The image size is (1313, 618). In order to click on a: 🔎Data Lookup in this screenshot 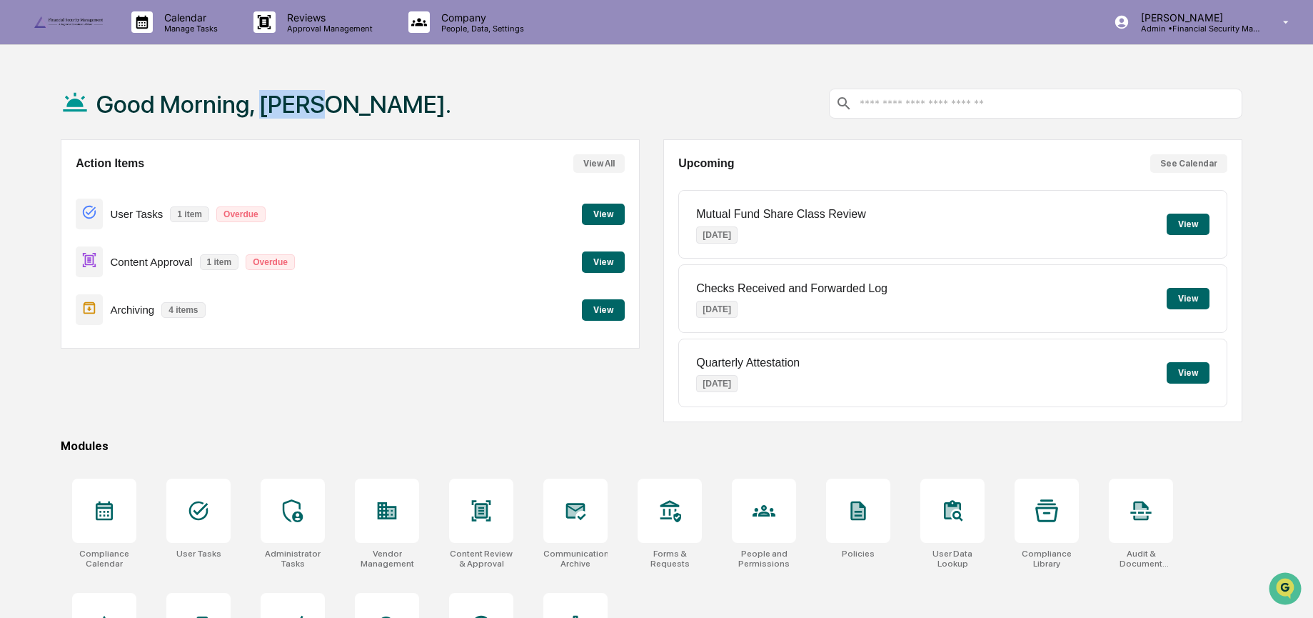, I will do `click(52, 214)`.